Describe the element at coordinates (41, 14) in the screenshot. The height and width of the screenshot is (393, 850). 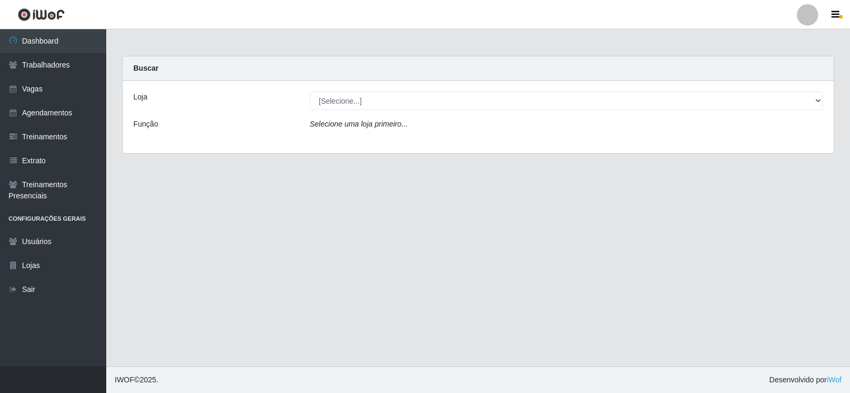
I see `img: CoreUI Logo` at that location.